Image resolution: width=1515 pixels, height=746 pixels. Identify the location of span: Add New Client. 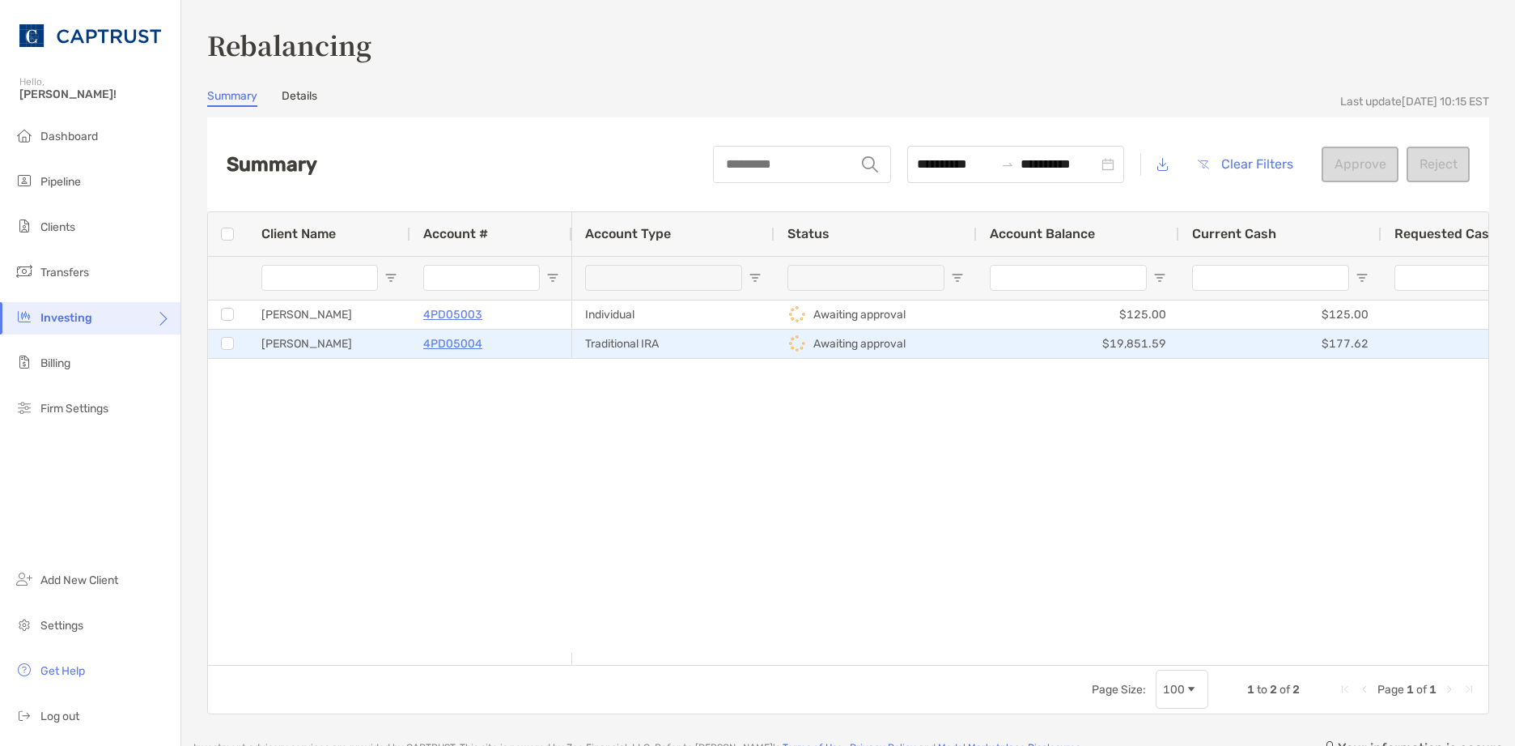
(79, 580).